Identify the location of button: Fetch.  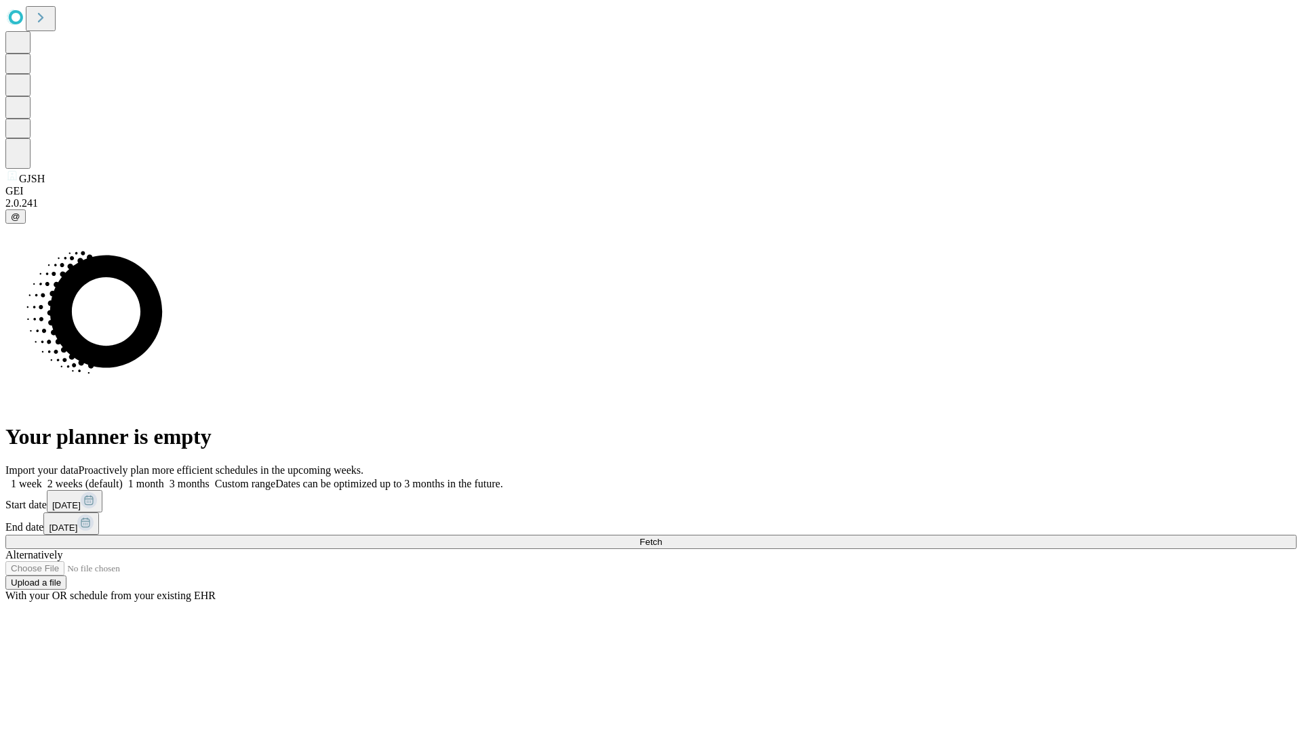
(651, 542).